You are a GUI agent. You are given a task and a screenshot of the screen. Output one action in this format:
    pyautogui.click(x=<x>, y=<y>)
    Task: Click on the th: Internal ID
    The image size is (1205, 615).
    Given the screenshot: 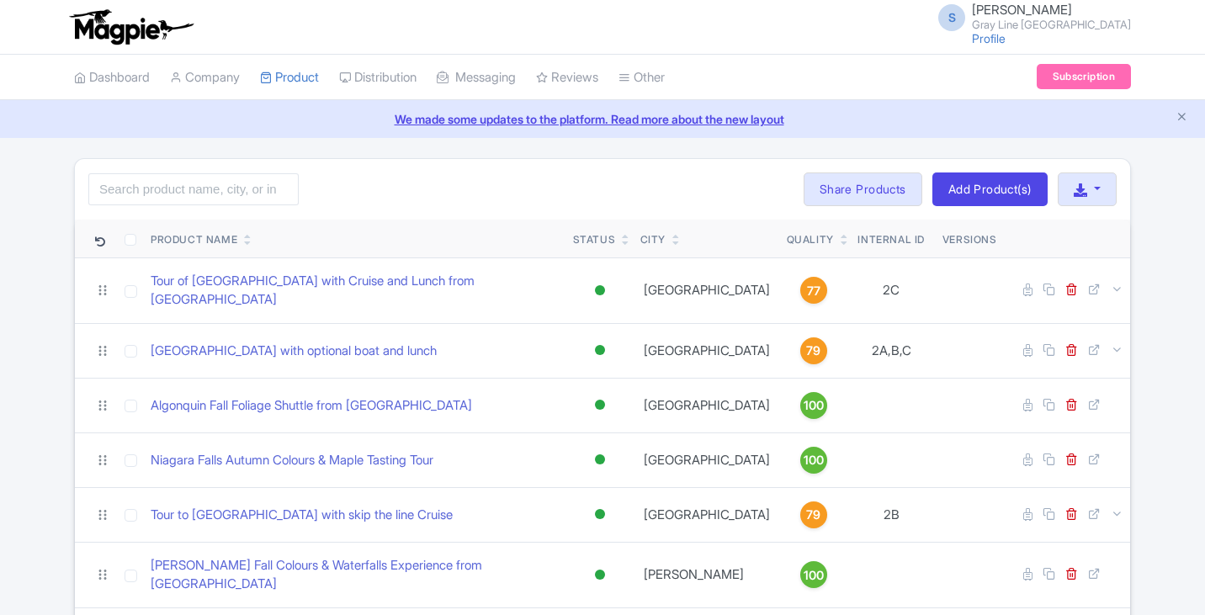 What is the action you would take?
    pyautogui.click(x=891, y=239)
    